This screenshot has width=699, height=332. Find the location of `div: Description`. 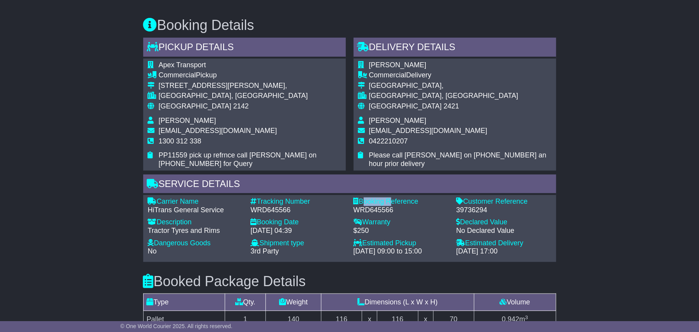

div: Description is located at coordinates (195, 222).